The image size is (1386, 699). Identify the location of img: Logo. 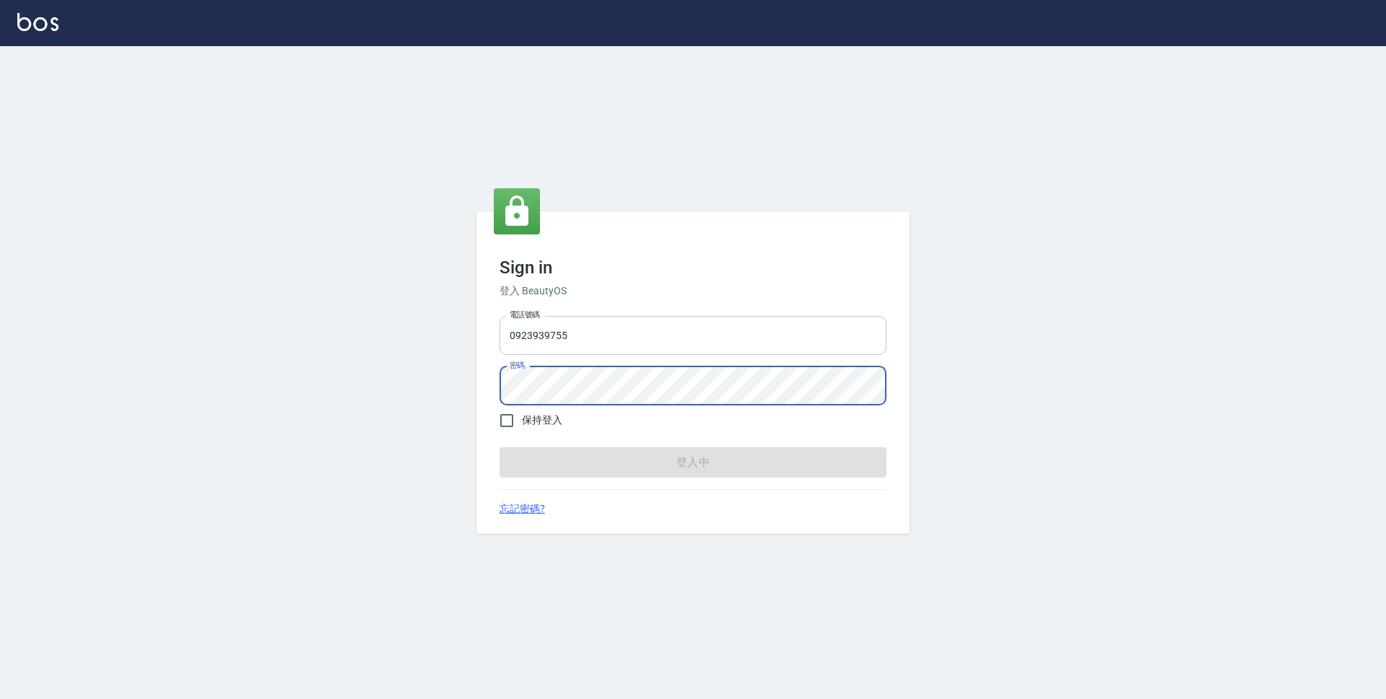
(38, 22).